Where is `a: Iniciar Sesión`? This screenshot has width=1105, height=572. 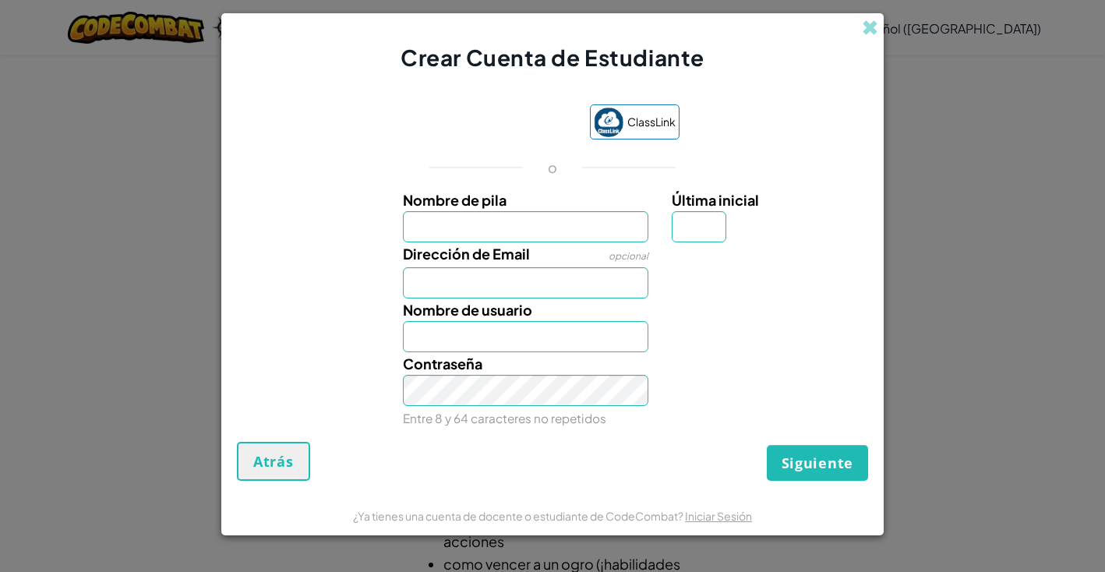 a: Iniciar Sesión is located at coordinates (719, 516).